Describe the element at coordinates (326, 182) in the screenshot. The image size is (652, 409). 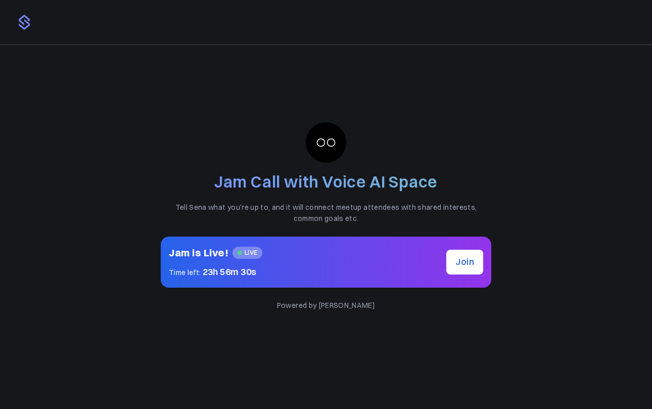
I see `h2: Jam Call with Voice AI Space` at that location.